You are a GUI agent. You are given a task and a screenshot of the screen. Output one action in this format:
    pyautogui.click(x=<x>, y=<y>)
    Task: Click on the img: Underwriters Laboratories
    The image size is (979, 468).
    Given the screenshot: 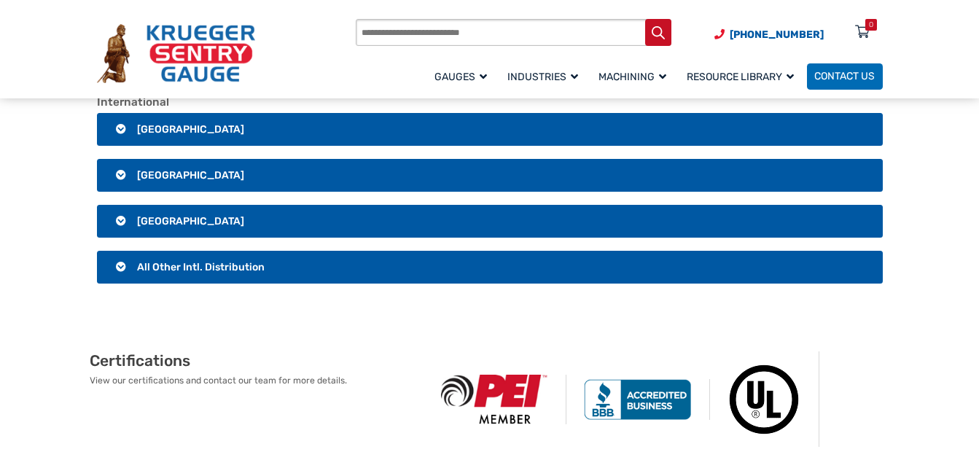 What is the action you would take?
    pyautogui.click(x=765, y=400)
    